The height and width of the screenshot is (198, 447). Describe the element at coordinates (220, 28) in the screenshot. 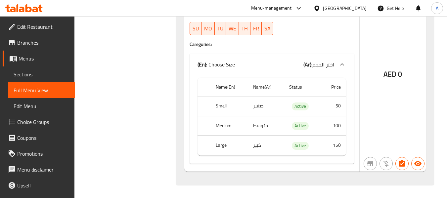

I see `button: TU` at that location.